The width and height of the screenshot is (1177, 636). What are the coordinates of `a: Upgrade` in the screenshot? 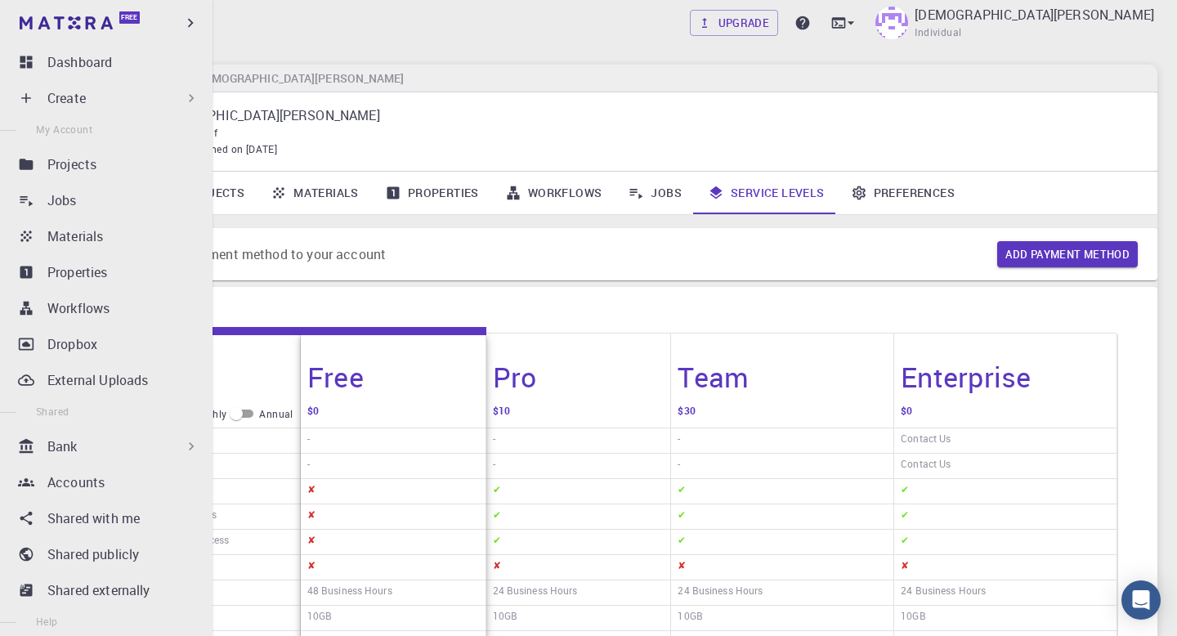 It's located at (734, 23).